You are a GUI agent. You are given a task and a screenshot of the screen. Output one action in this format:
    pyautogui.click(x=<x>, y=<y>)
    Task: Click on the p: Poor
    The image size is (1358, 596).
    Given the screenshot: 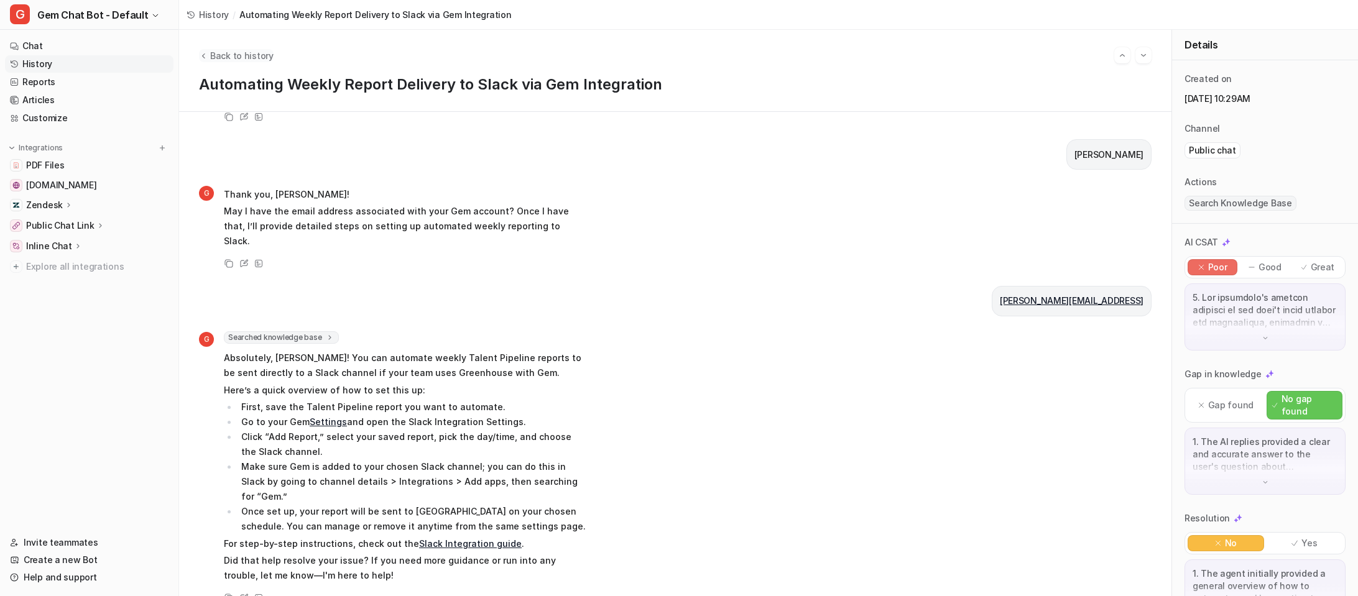 What is the action you would take?
    pyautogui.click(x=1218, y=267)
    